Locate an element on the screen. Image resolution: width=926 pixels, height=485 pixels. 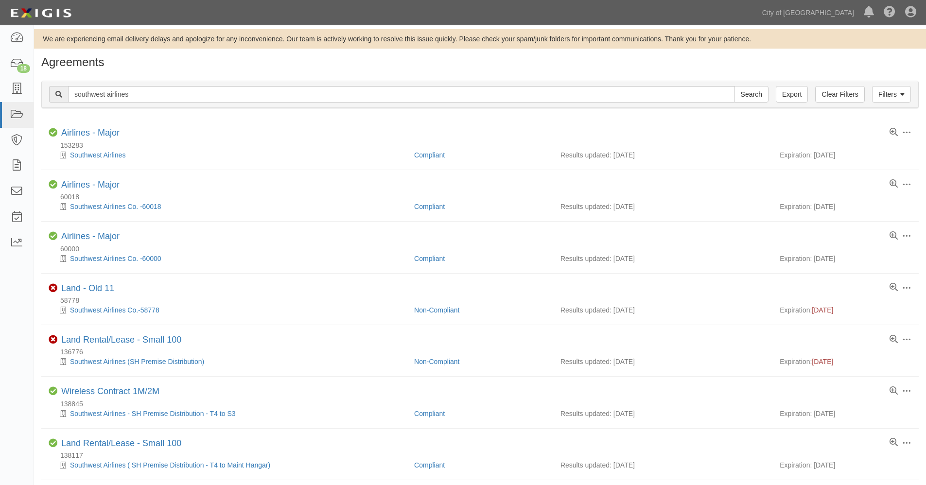
a: Southwest Airlines is located at coordinates (98, 155).